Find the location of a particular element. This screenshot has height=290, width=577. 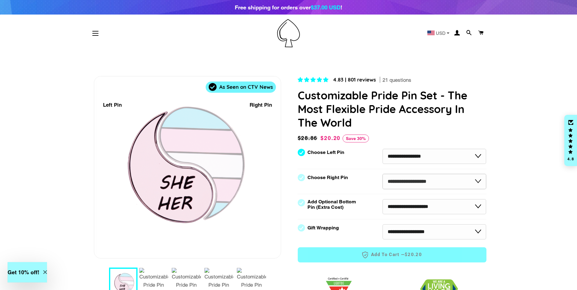

div: Click to open Judge.me floating reviews tab is located at coordinates (570, 140).